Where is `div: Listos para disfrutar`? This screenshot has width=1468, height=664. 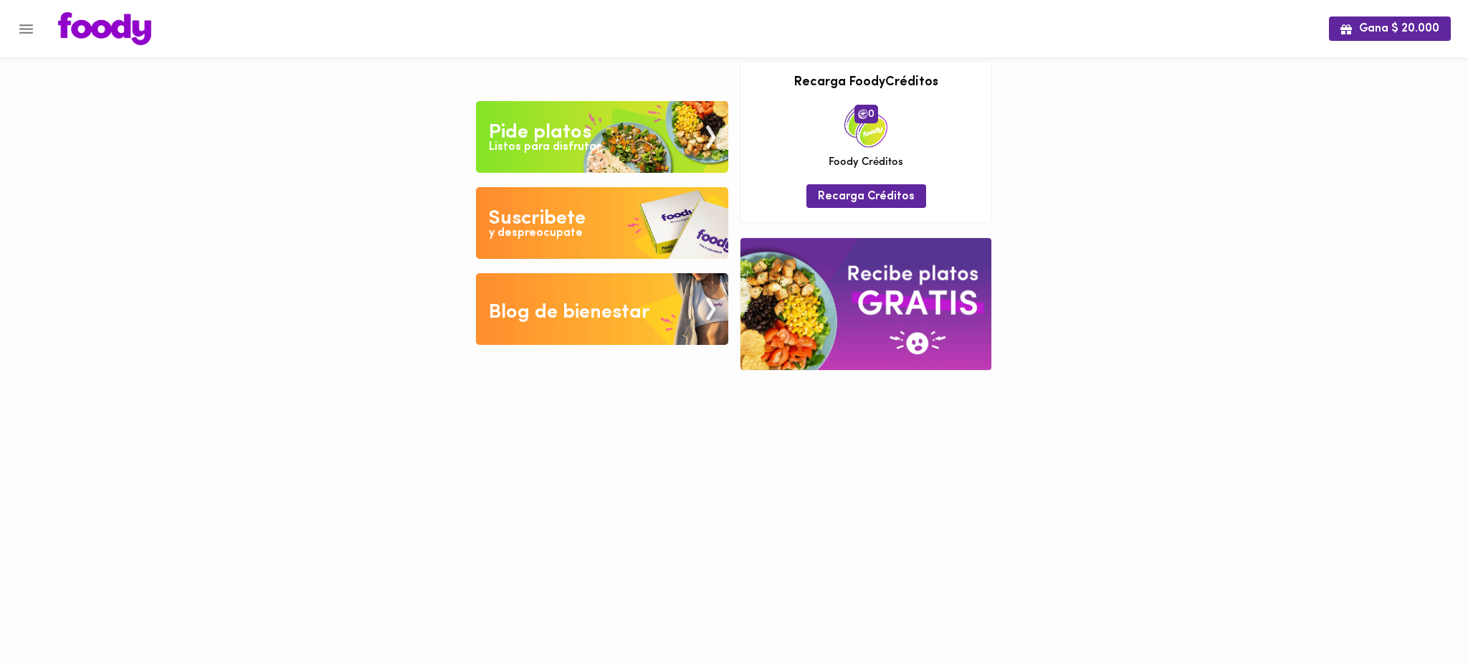
div: Listos para disfrutar is located at coordinates (545, 147).